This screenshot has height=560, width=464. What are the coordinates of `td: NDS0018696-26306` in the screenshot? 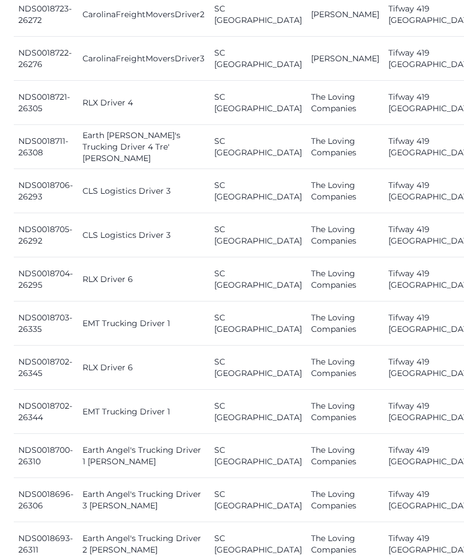 It's located at (46, 500).